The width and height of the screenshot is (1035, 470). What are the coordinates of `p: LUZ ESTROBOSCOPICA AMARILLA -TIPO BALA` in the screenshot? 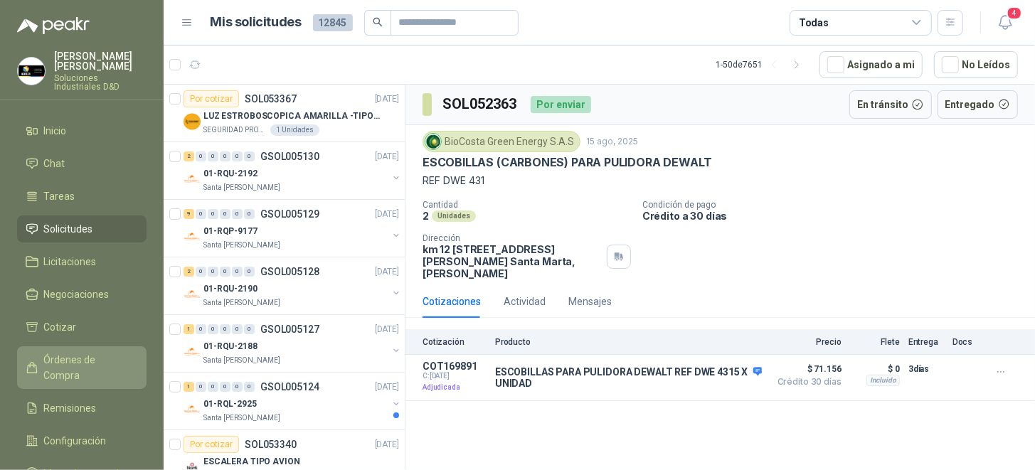 It's located at (292, 116).